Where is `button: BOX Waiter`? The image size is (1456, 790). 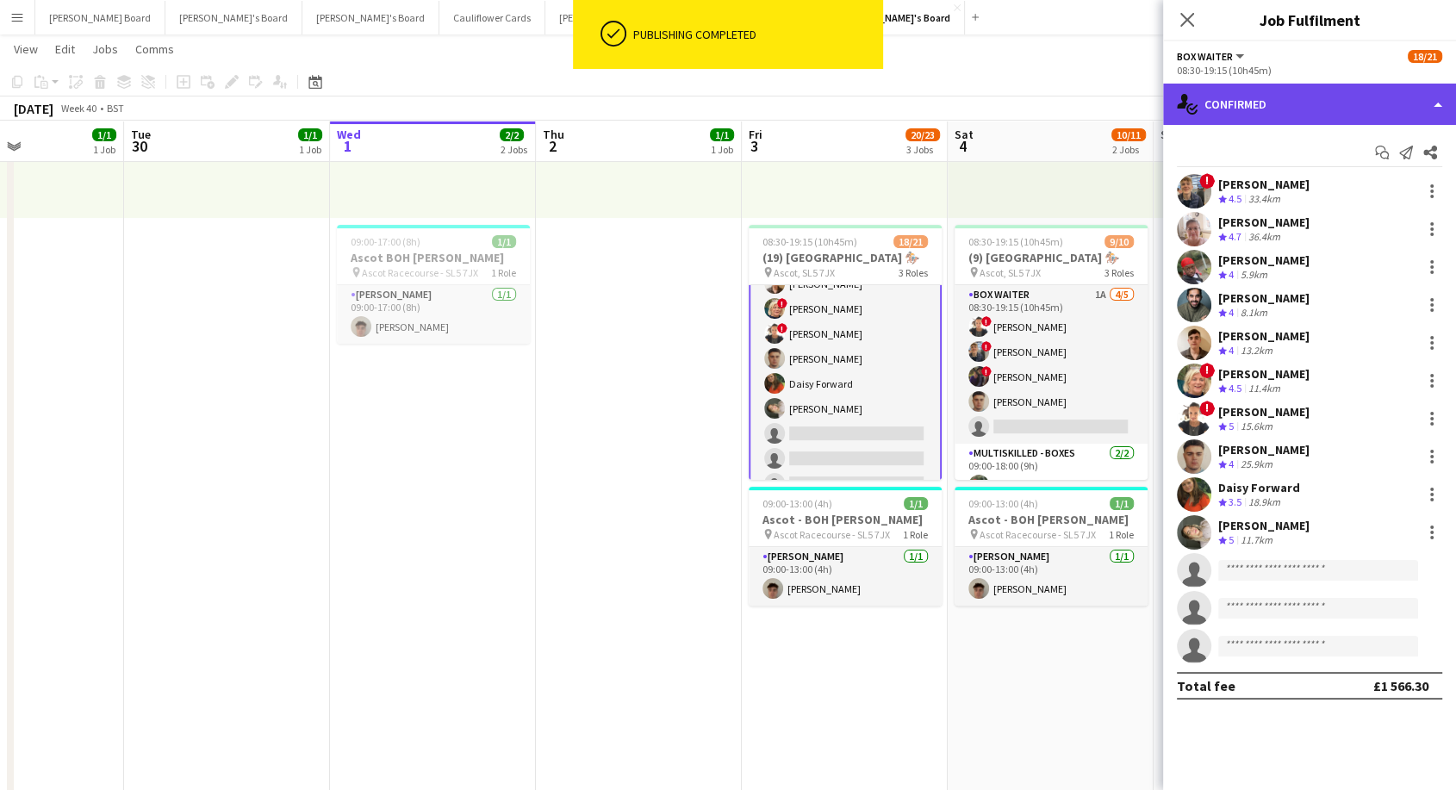
button: BOX Waiter is located at coordinates (1212, 56).